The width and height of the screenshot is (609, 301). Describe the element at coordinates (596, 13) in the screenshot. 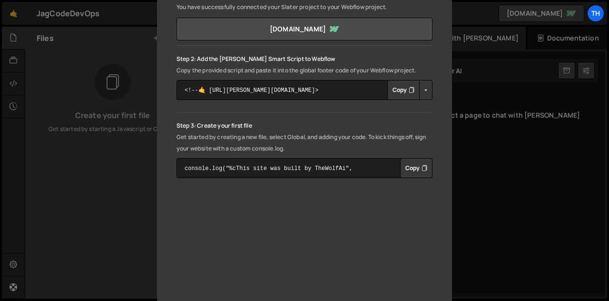

I see `div: Th` at that location.